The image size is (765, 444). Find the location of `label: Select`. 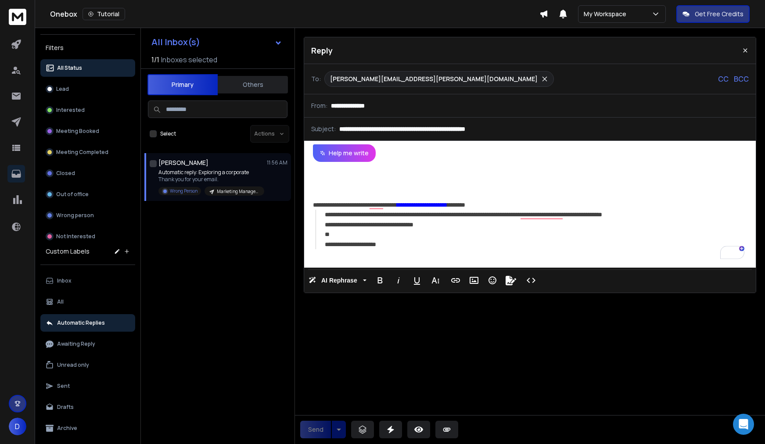

label: Select is located at coordinates (168, 134).